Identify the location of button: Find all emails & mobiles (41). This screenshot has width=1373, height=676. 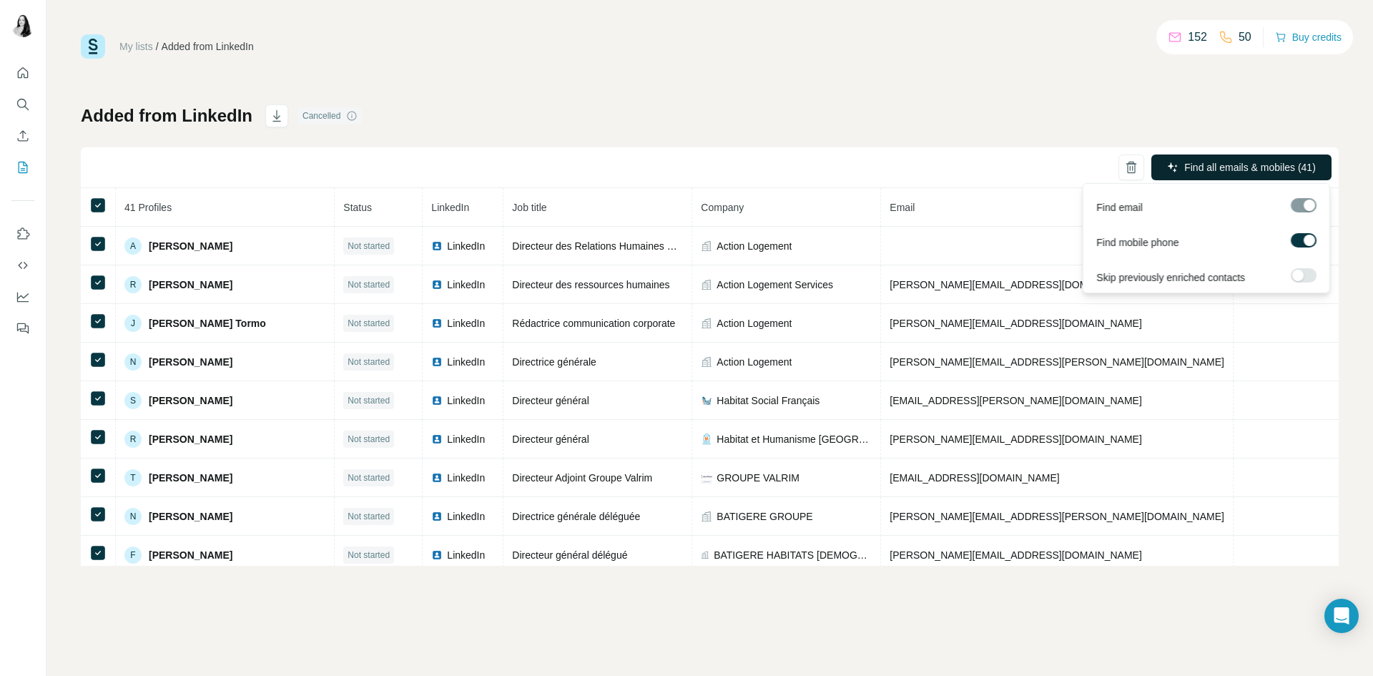
(1242, 167).